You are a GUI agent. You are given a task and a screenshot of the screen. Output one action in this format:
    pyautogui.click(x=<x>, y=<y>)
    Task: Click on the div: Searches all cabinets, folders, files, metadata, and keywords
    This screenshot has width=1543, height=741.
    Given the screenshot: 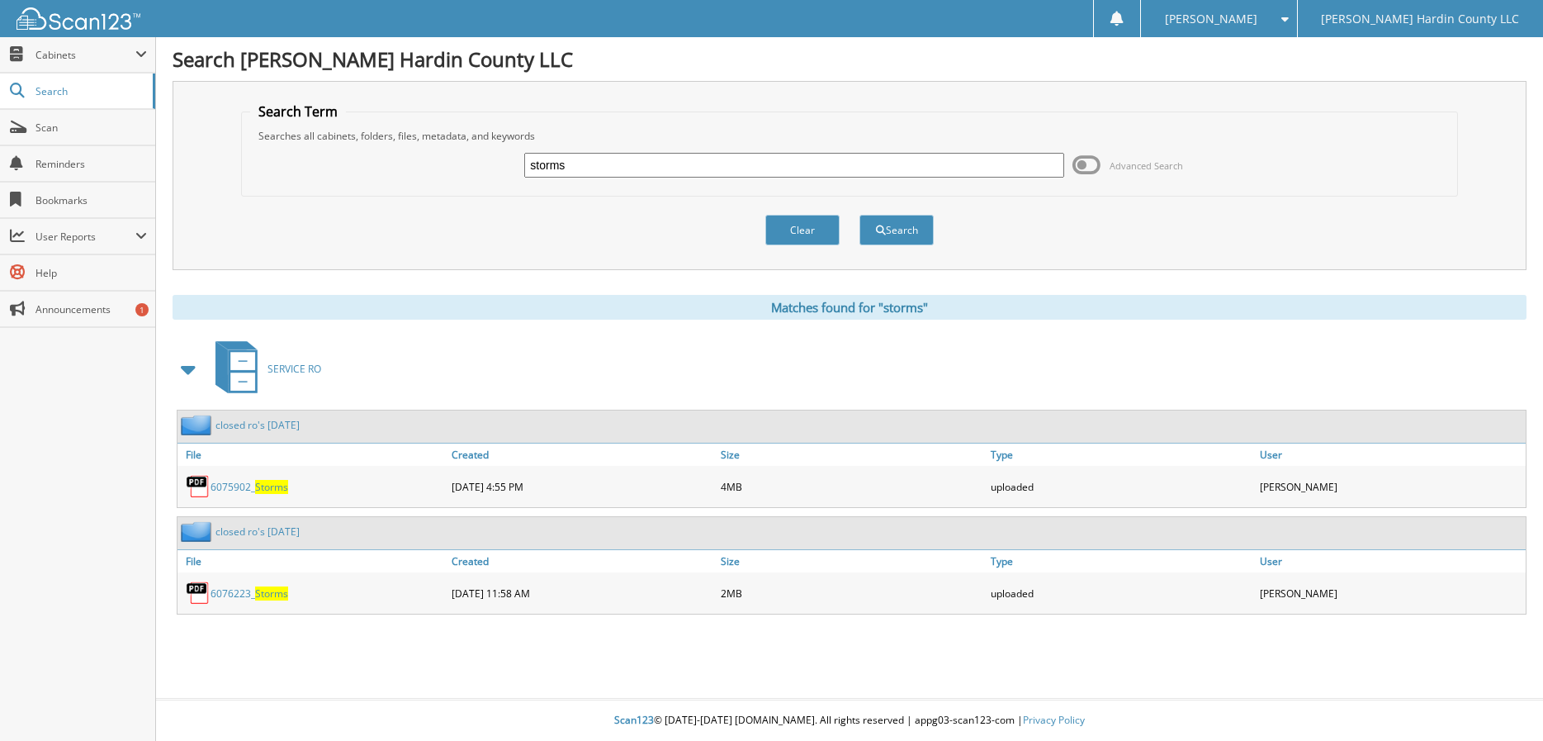 What is the action you would take?
    pyautogui.click(x=850, y=135)
    